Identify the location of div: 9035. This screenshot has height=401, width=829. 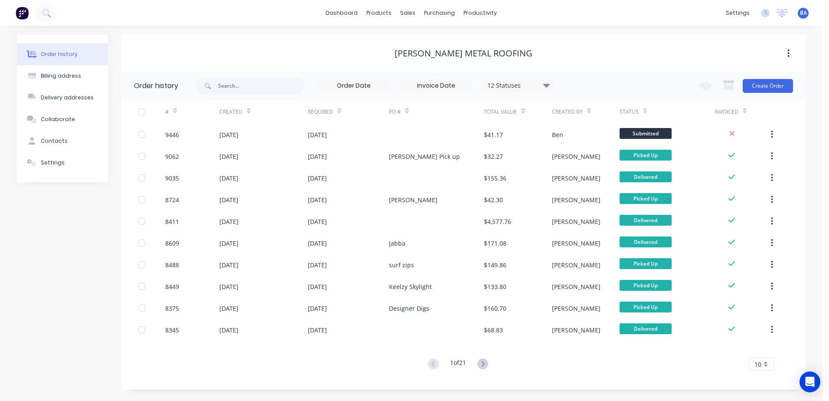
(172, 178).